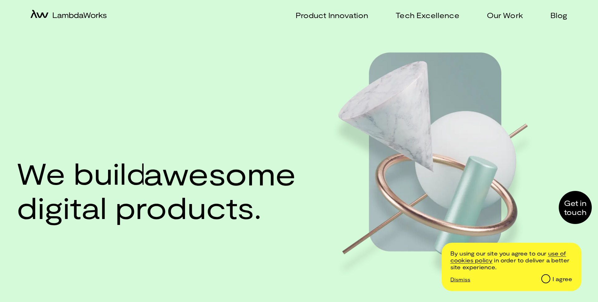  I want to click on div: I agree, so click(562, 279).